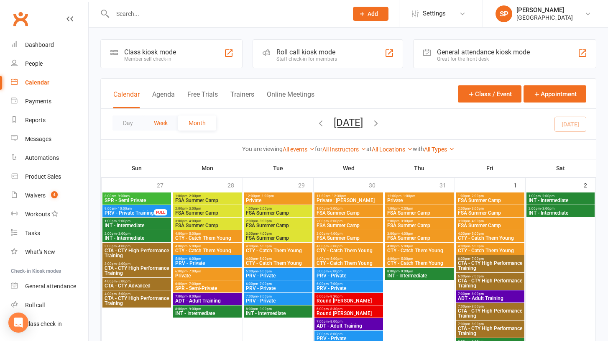 The width and height of the screenshot is (608, 341). What do you see at coordinates (371, 14) in the screenshot?
I see `button: Add` at bounding box center [371, 14].